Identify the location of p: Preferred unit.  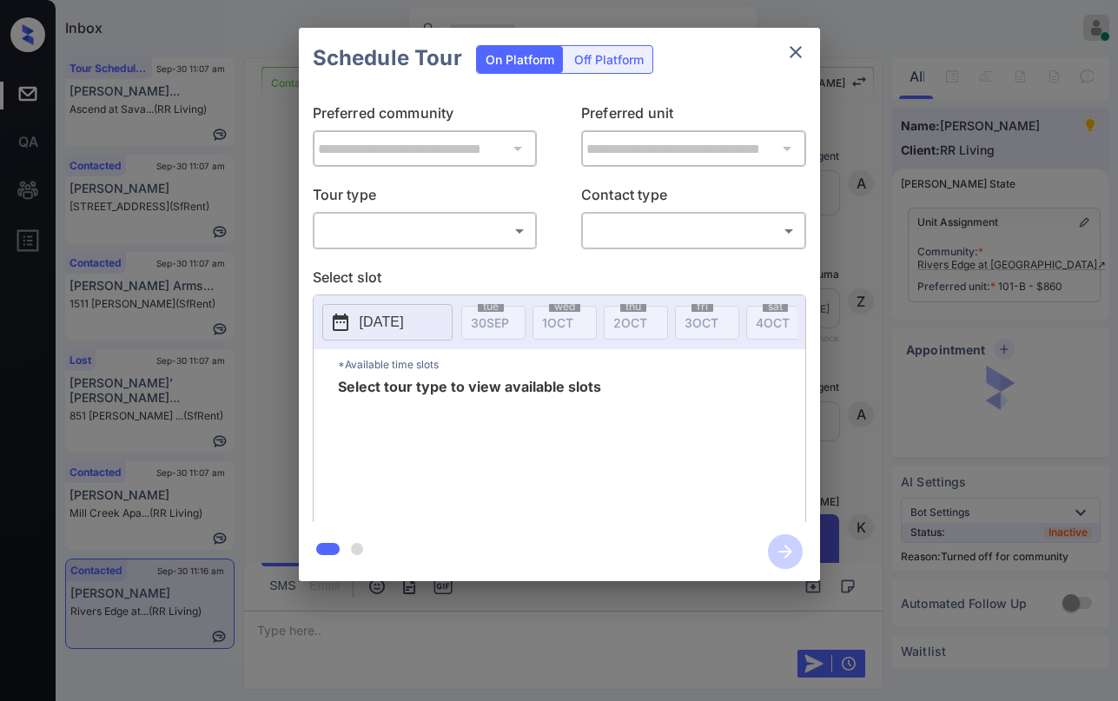
(693, 116).